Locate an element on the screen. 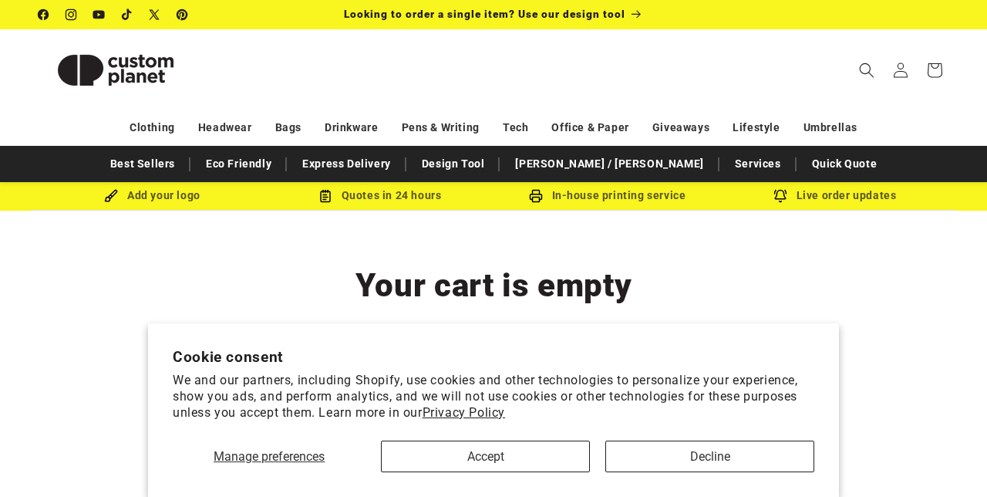 This screenshot has width=987, height=497. a: Umbrellas is located at coordinates (831, 127).